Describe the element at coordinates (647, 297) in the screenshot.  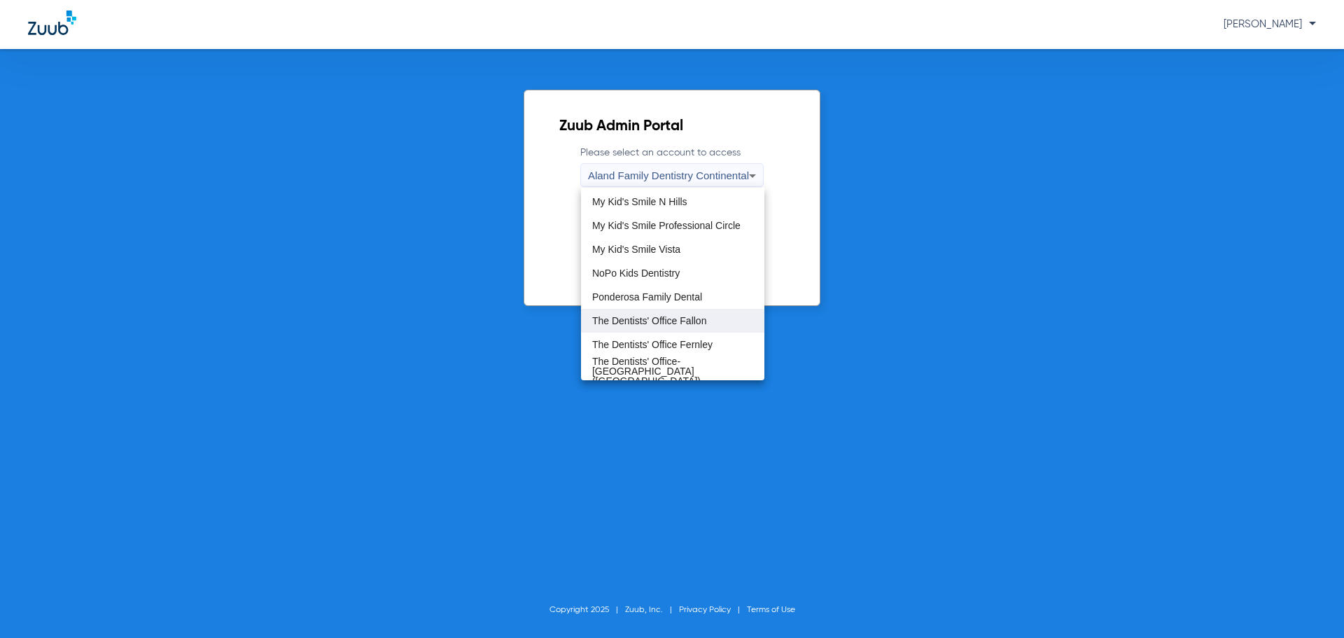
I see `span: Ponderosa Family Dental` at that location.